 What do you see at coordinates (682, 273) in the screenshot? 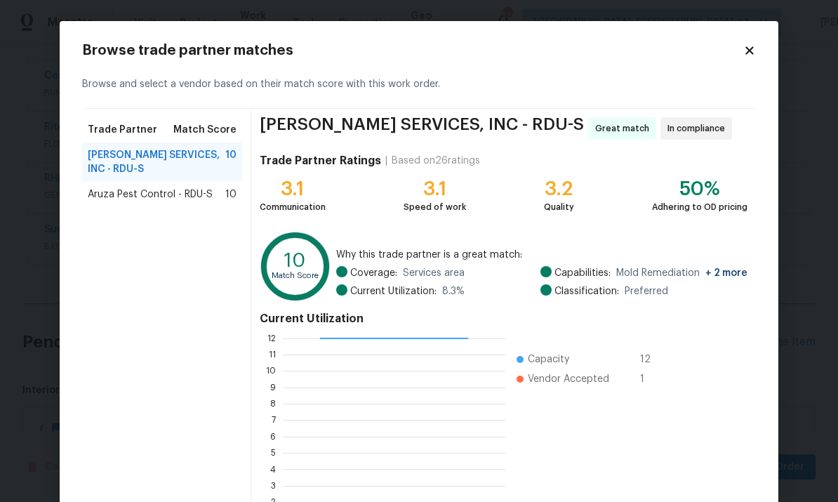
I see `span: Mold Remediation` at bounding box center [682, 273].